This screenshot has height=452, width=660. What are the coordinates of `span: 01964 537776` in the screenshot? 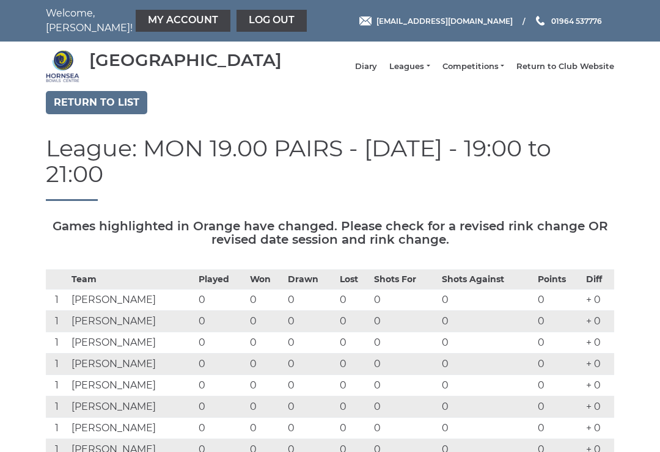 It's located at (576, 20).